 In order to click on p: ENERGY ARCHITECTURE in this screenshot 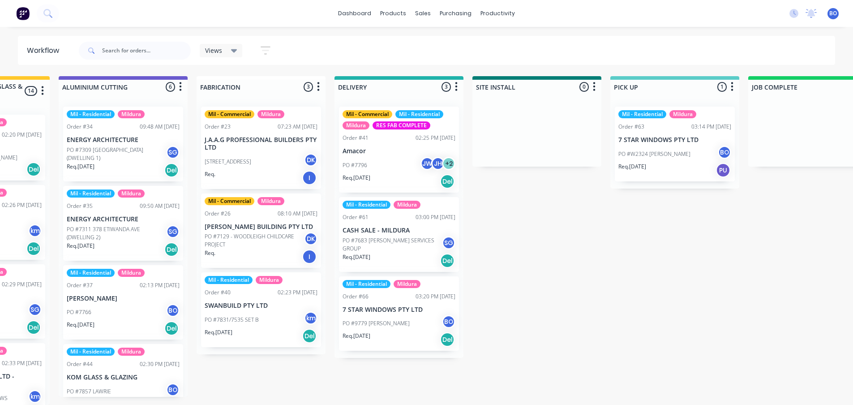, I will do `click(123, 140)`.